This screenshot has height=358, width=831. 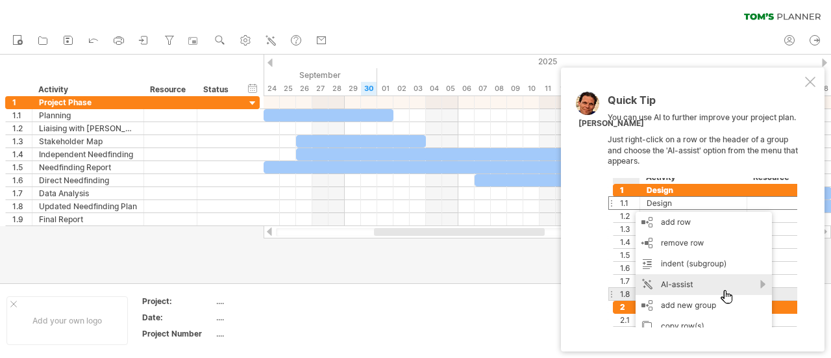 I want to click on div: Wednesday, 24 September 2025, so click(x=271, y=88).